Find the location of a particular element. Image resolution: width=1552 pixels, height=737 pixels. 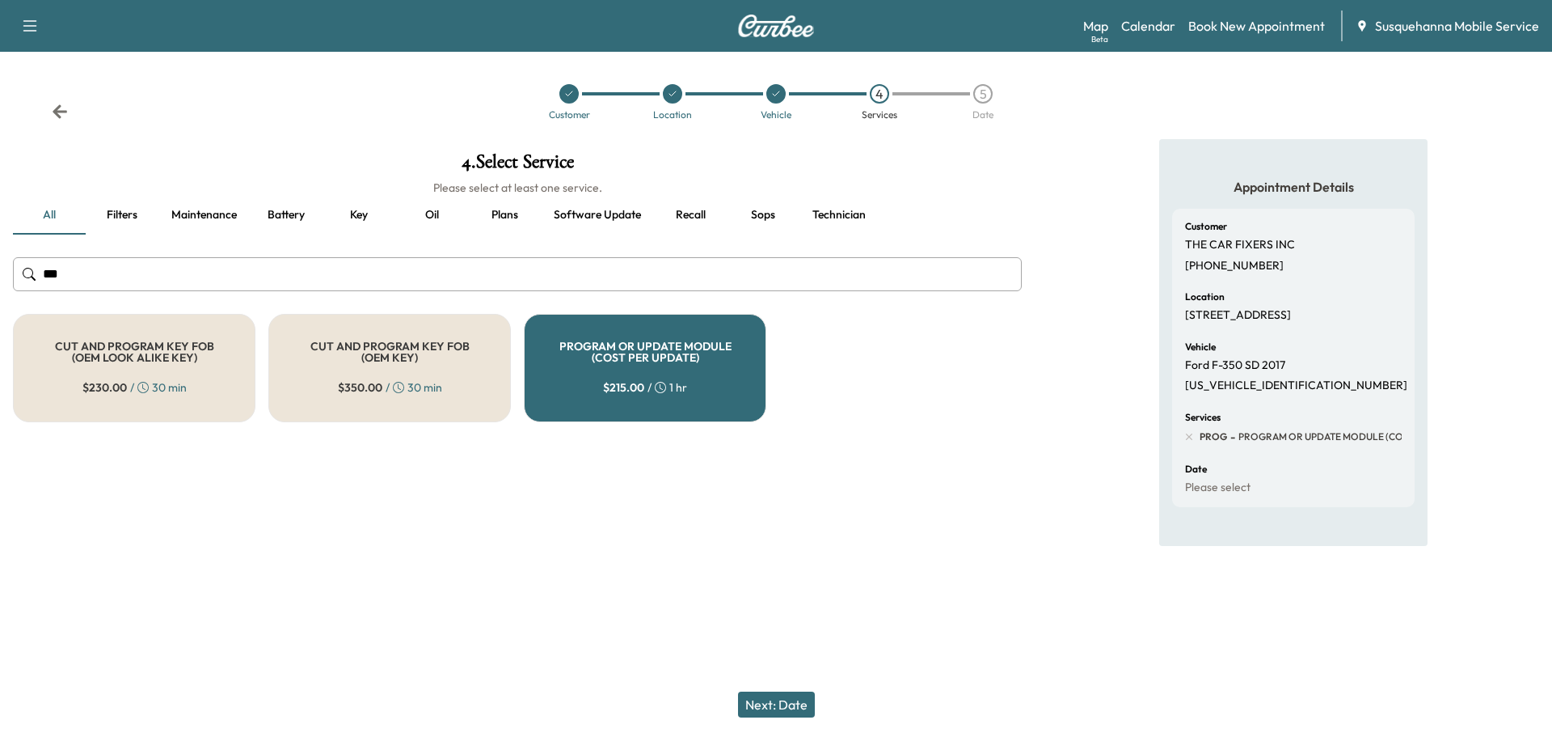

button: Maintenance is located at coordinates (204, 215).